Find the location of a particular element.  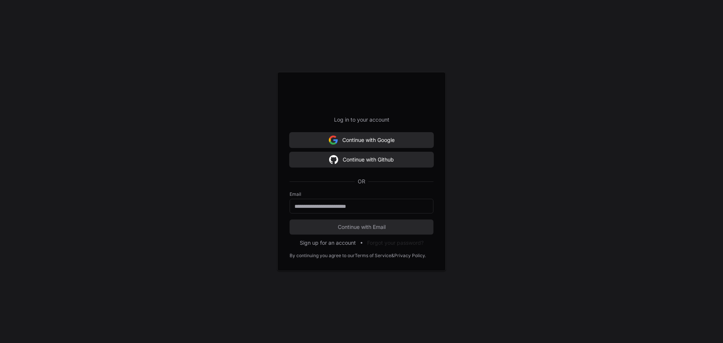

a: Terms of Service is located at coordinates (373, 256).